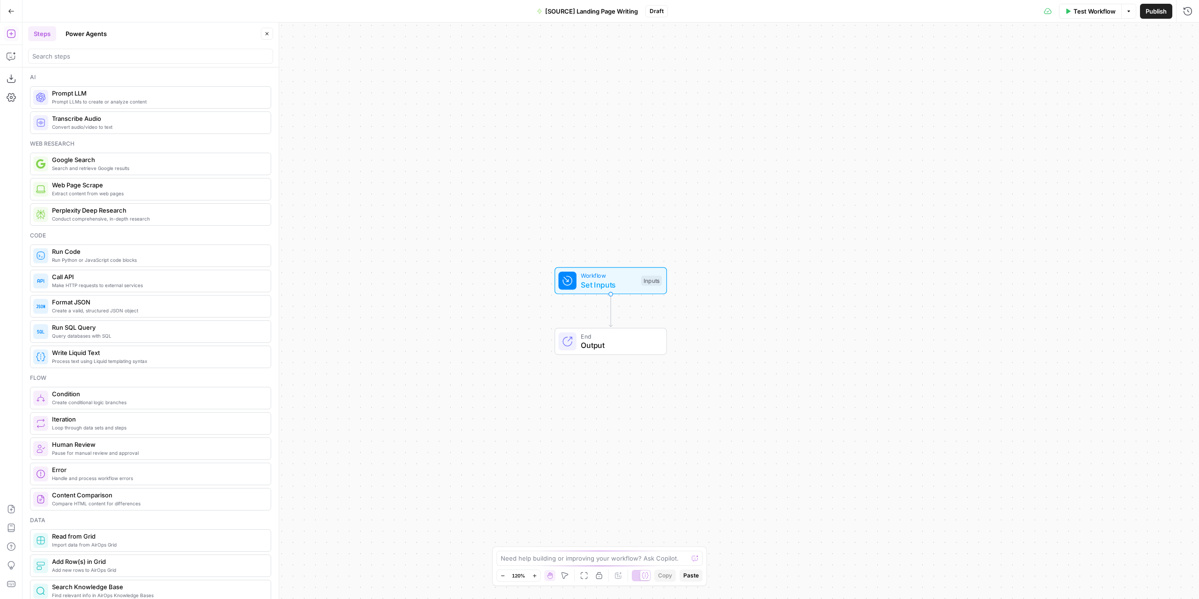  What do you see at coordinates (157, 570) in the screenshot?
I see `span: Add new rows to AirOps Grid` at bounding box center [157, 570].